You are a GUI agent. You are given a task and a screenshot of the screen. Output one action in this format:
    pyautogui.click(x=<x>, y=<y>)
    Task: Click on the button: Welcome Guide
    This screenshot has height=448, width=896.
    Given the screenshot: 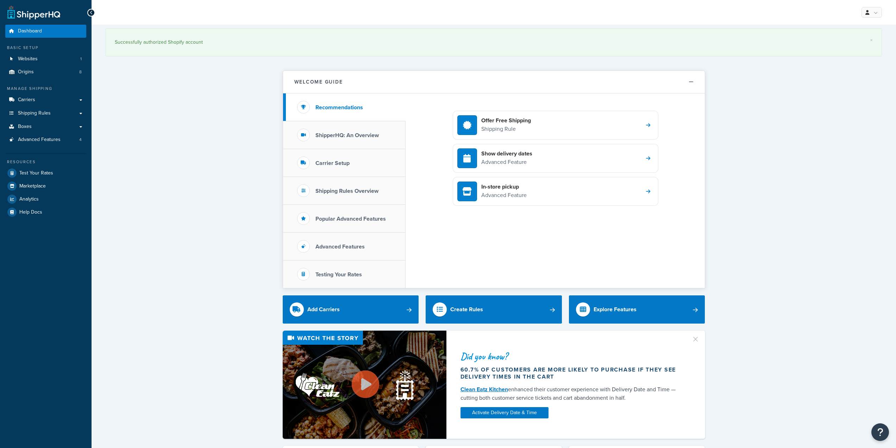 What is the action you would take?
    pyautogui.click(x=494, y=82)
    